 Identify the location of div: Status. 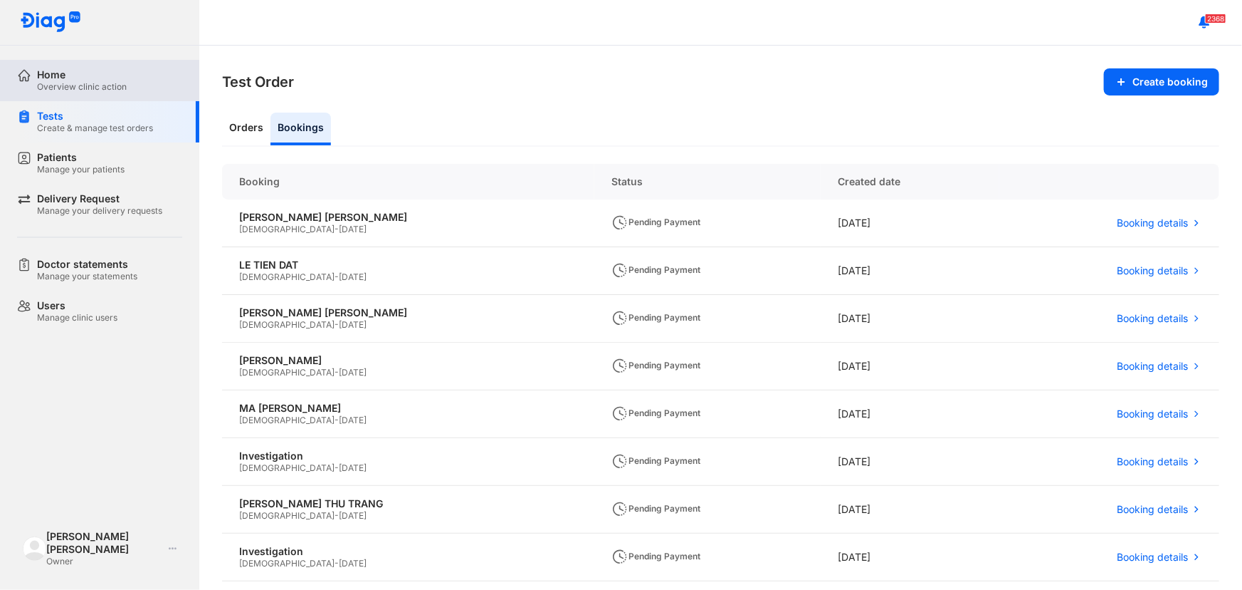
(708, 182).